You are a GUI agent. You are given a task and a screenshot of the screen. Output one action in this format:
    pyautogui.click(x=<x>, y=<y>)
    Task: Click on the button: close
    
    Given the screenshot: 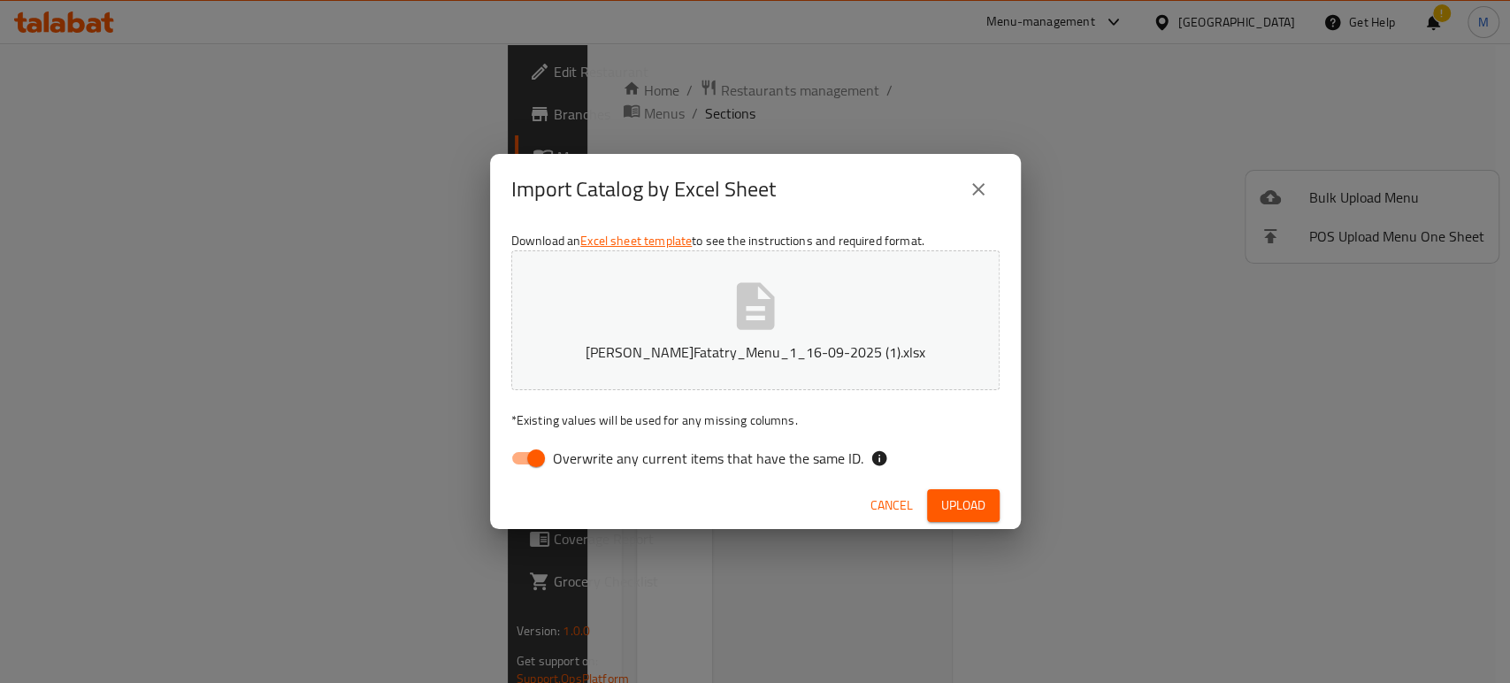 What is the action you would take?
    pyautogui.click(x=978, y=189)
    